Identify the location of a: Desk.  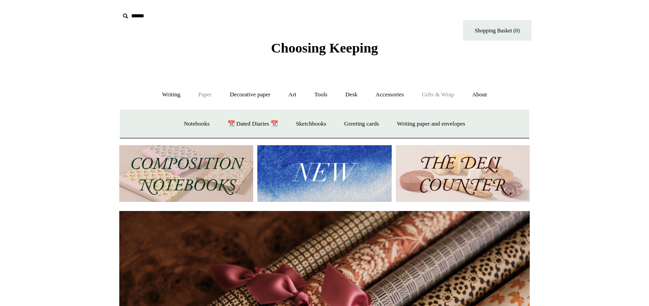
(352, 95).